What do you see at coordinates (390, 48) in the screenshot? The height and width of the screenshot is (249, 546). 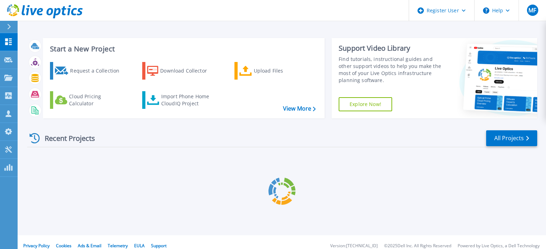 I see `div: Support Video Library` at bounding box center [390, 48].